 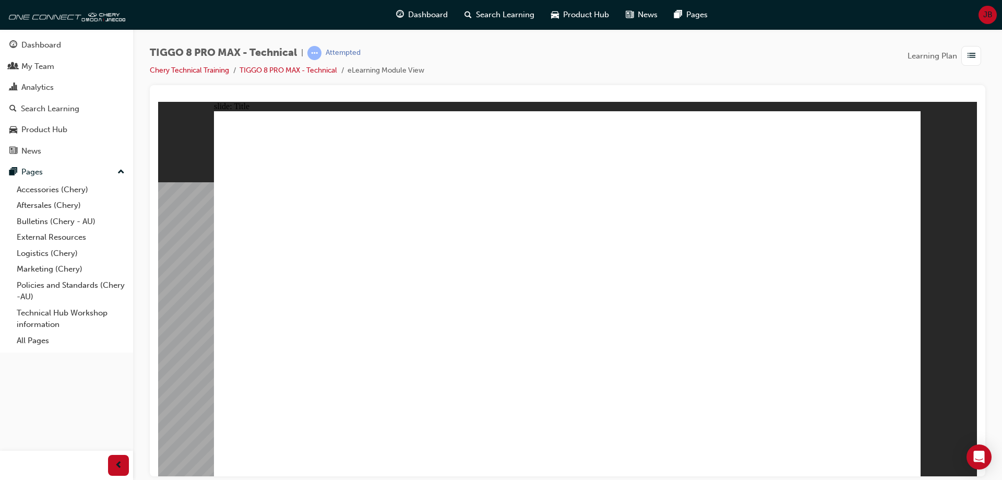 What do you see at coordinates (118, 465) in the screenshot?
I see `span: prev-icon` at bounding box center [118, 465].